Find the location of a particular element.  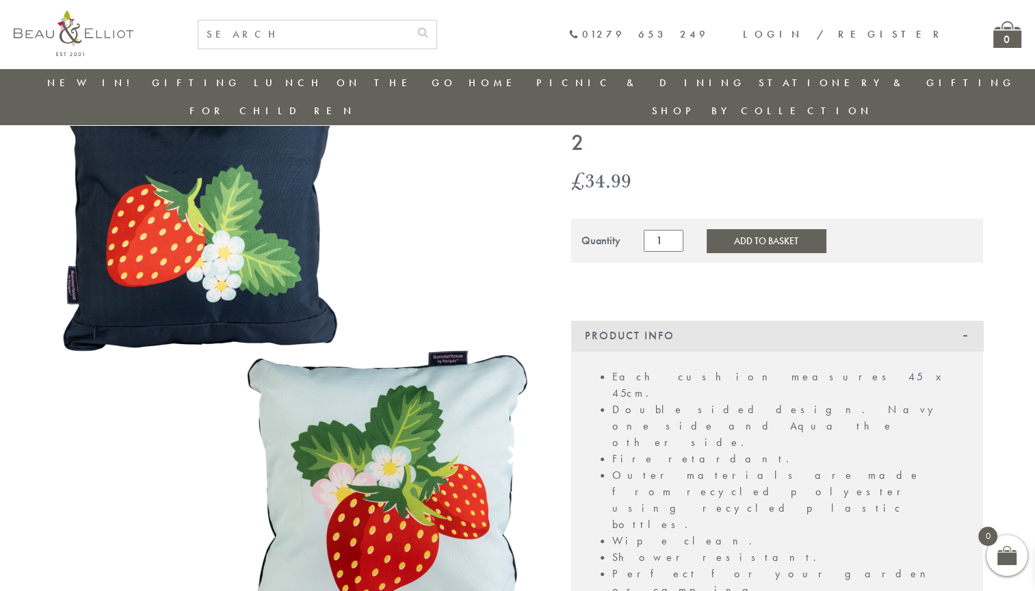

a: Shop by collection is located at coordinates (762, 111).